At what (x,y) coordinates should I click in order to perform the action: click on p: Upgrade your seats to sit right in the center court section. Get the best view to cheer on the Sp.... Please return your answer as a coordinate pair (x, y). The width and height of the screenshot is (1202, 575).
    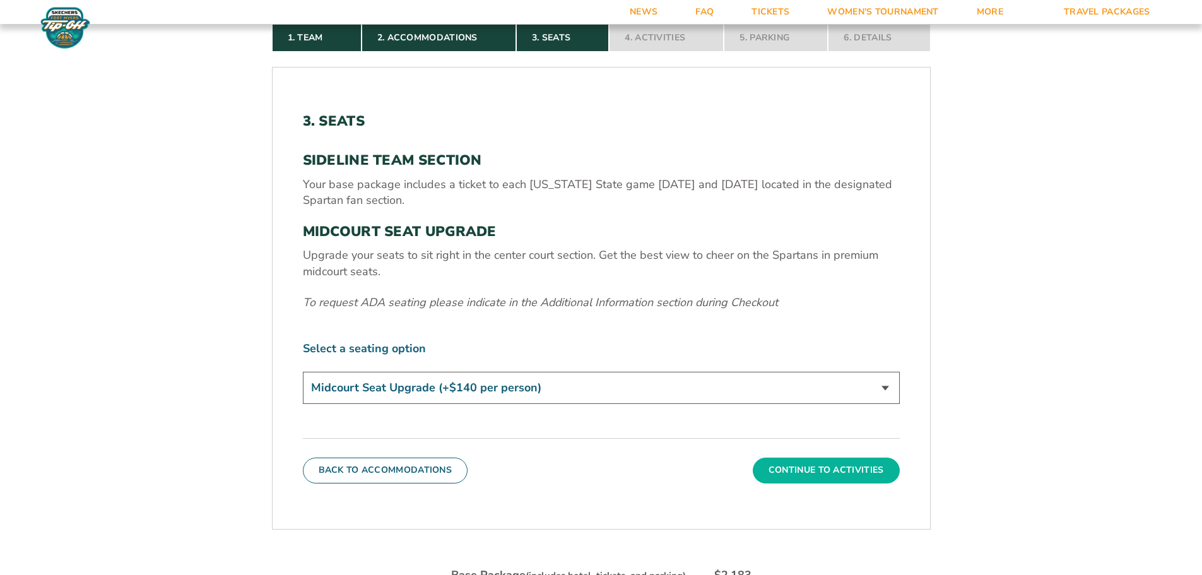
    Looking at the image, I should click on (601, 263).